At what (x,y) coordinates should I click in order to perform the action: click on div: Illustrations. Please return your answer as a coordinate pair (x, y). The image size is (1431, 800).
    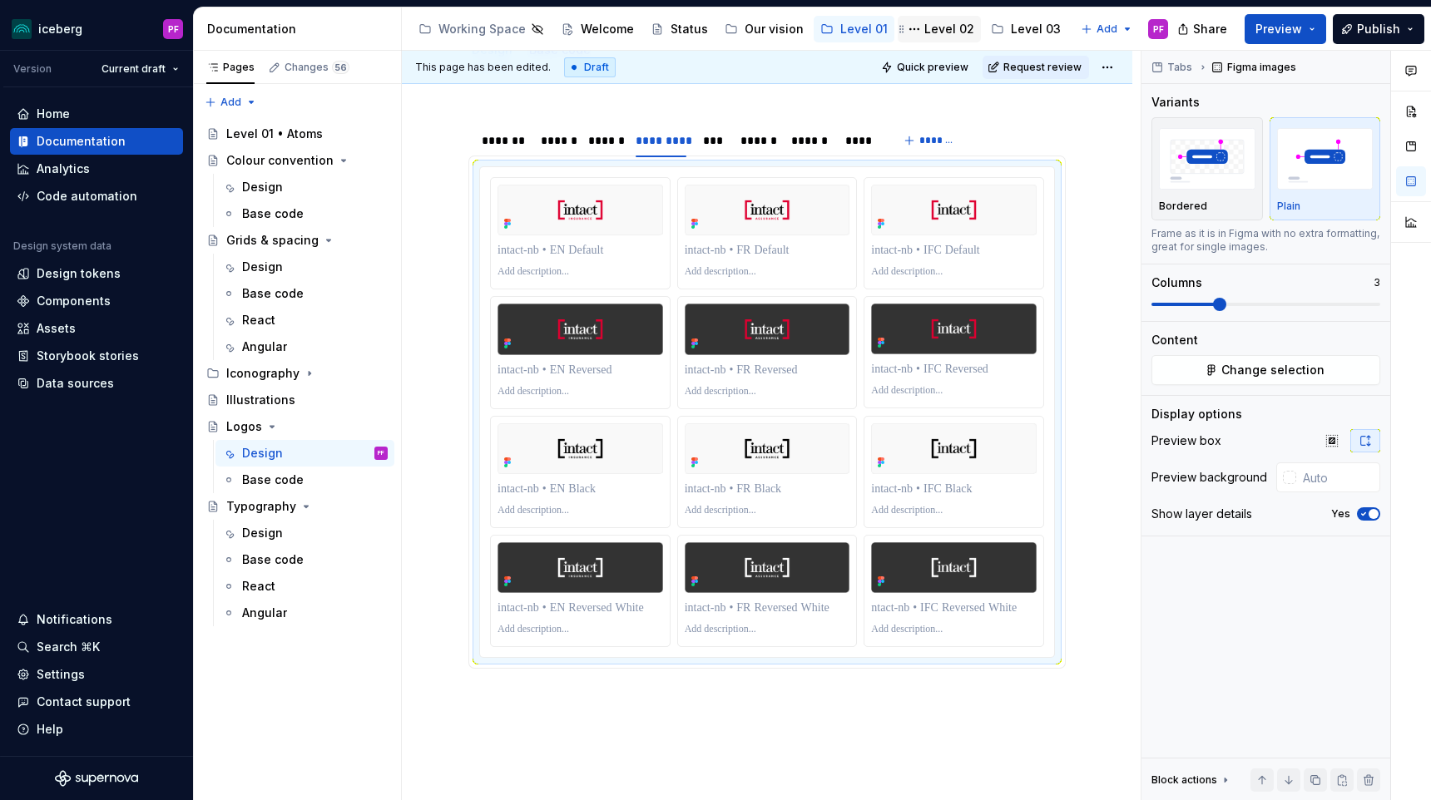
    Looking at the image, I should click on (260, 400).